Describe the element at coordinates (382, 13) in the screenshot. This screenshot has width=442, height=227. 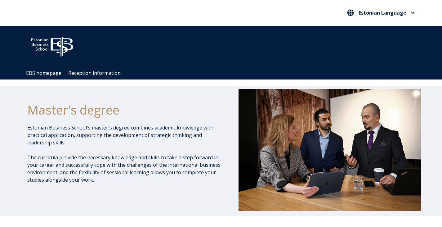
I see `font: Estonian Language` at that location.